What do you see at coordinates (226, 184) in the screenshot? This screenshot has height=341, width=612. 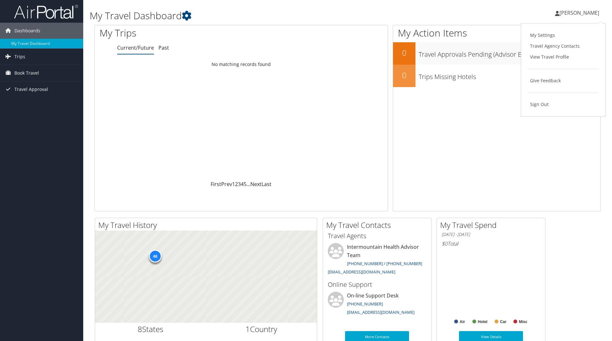 I see `a: Prev` at bounding box center [226, 184].